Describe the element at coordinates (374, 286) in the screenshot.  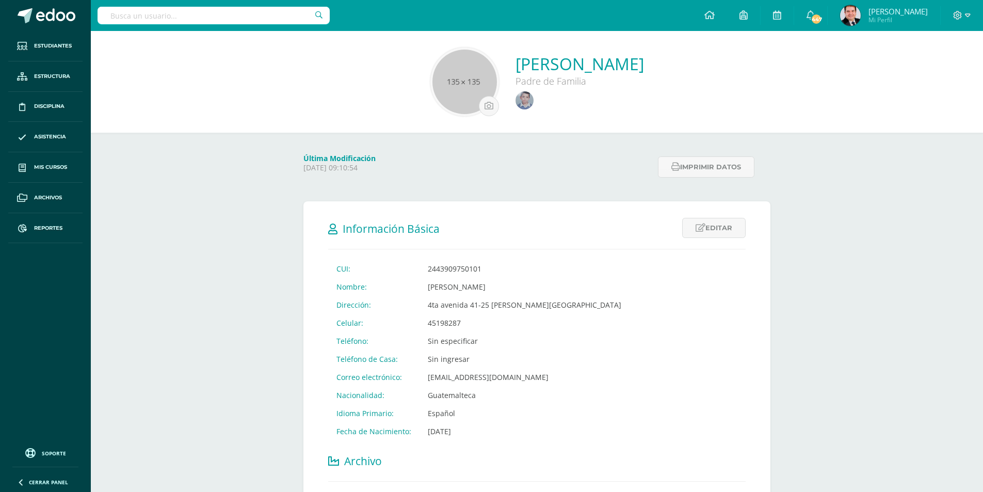
I see `td: Nombre:` at that location.